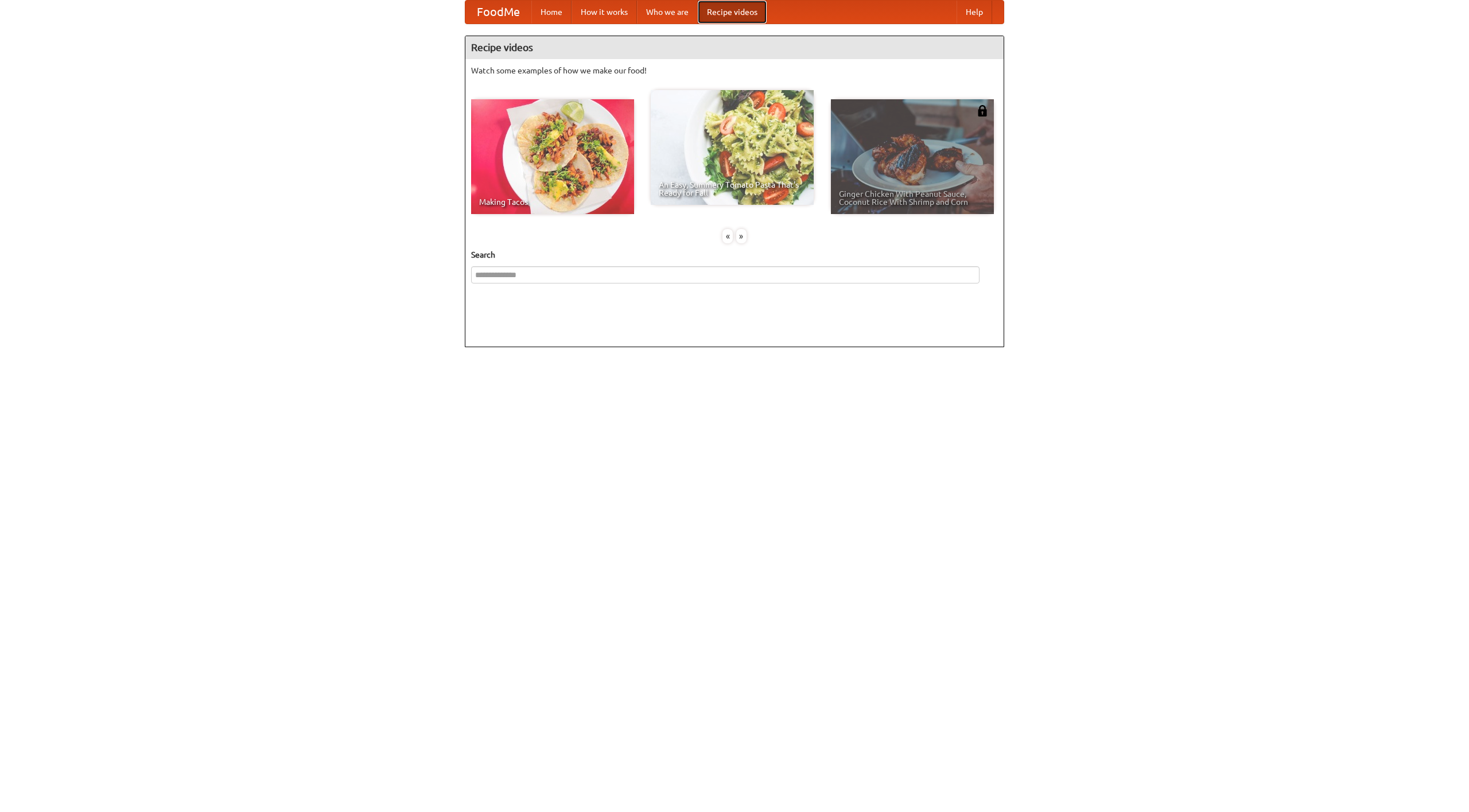 The width and height of the screenshot is (1469, 812). What do you see at coordinates (735, 255) in the screenshot?
I see `h5: Search` at bounding box center [735, 255].